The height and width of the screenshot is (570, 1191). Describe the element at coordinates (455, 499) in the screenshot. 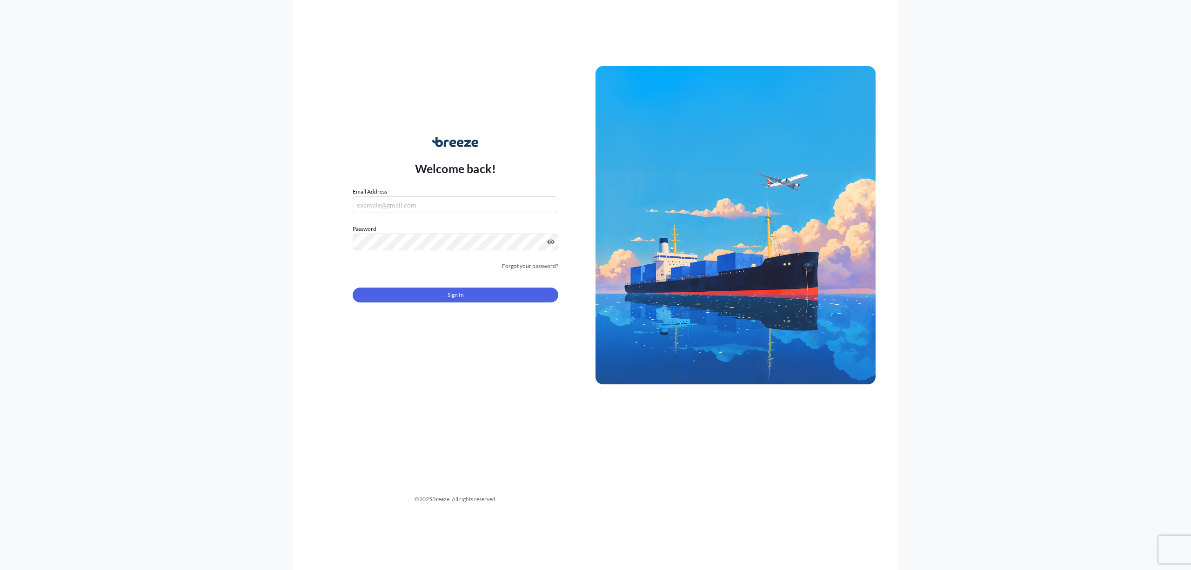

I see `div: © 2025 Breeze. All rights reserved.` at that location.